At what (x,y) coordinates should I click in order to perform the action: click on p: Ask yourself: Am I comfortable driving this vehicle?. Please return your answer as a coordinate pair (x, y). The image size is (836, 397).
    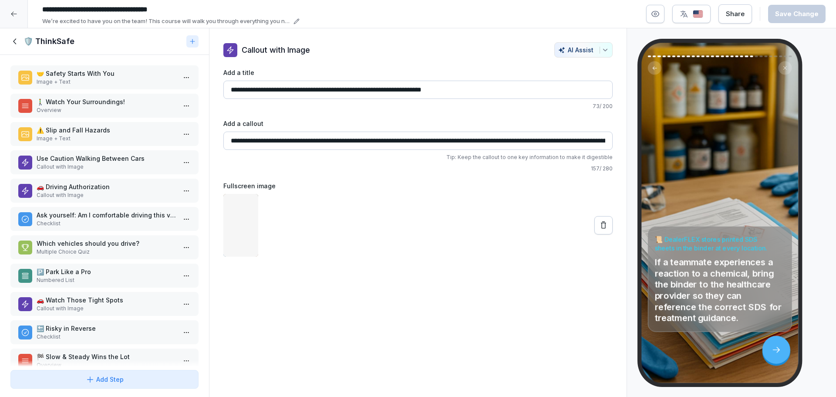
    Looking at the image, I should click on (106, 215).